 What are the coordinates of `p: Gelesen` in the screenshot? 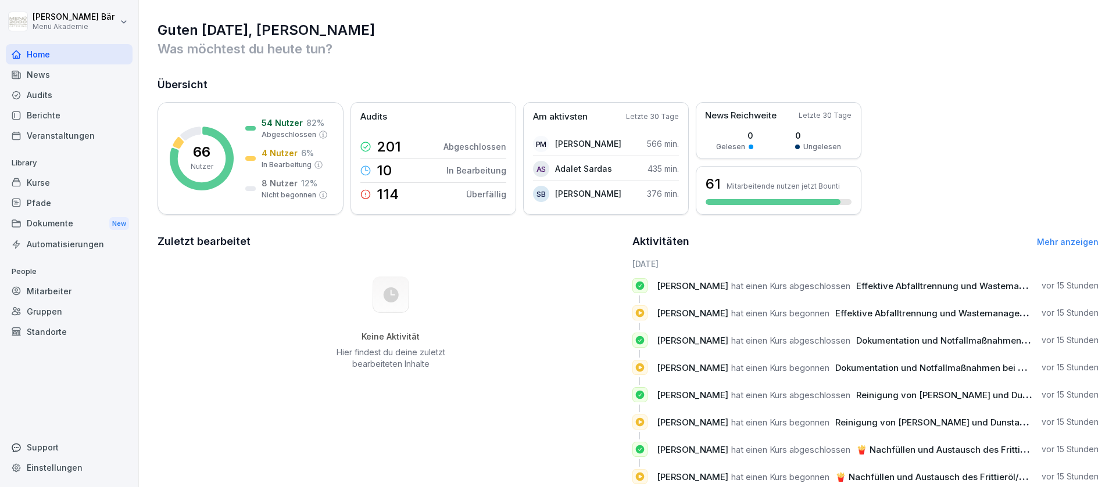 It's located at (730, 147).